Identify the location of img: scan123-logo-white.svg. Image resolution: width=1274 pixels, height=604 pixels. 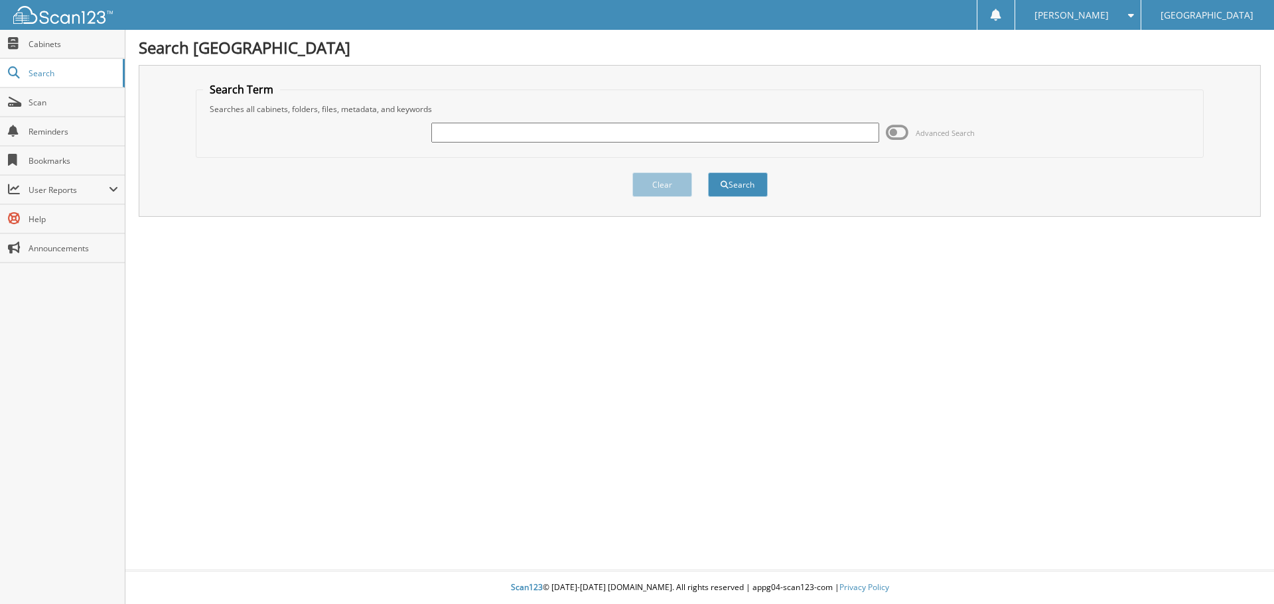
(63, 15).